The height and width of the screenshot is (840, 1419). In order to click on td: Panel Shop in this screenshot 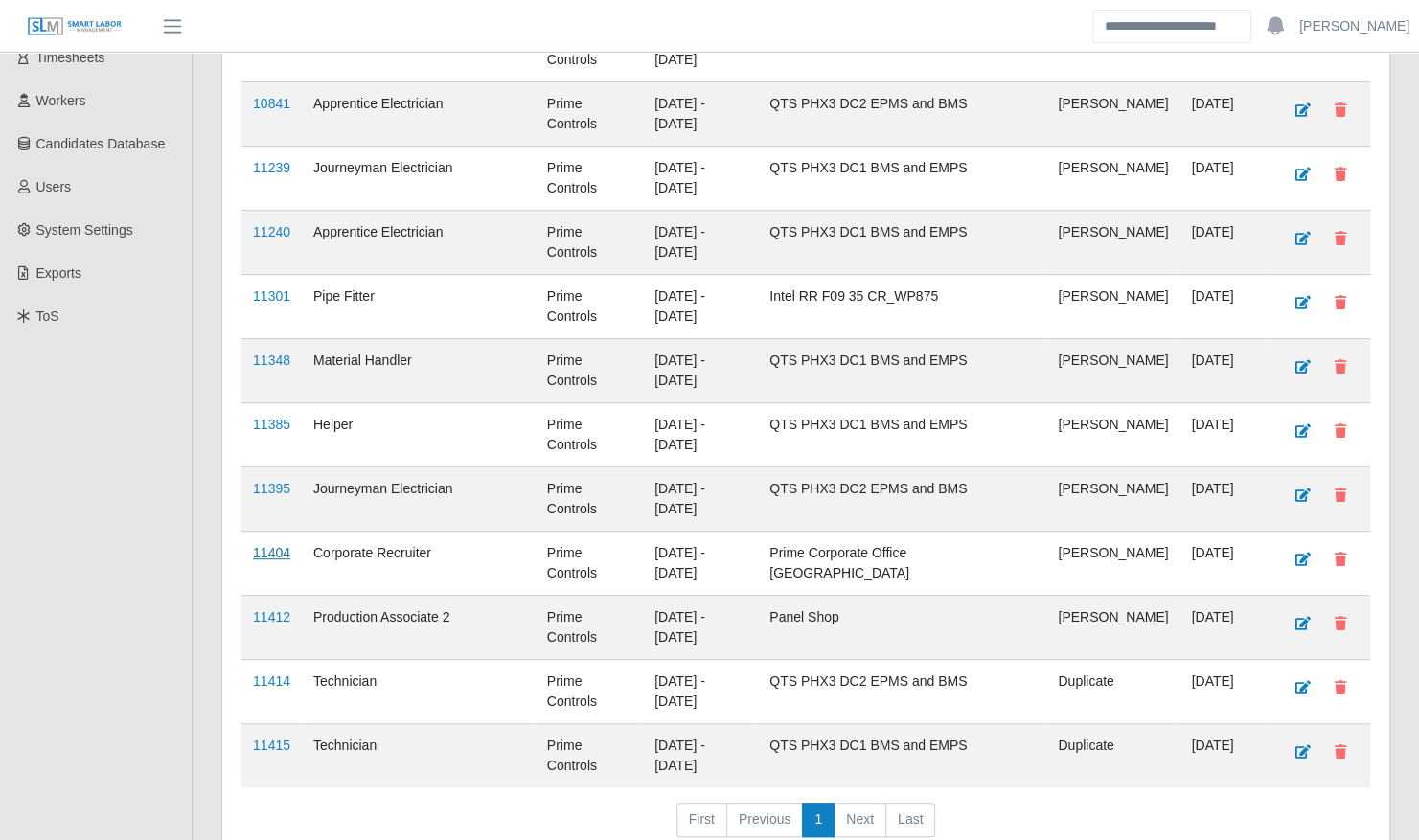, I will do `click(901, 627)`.